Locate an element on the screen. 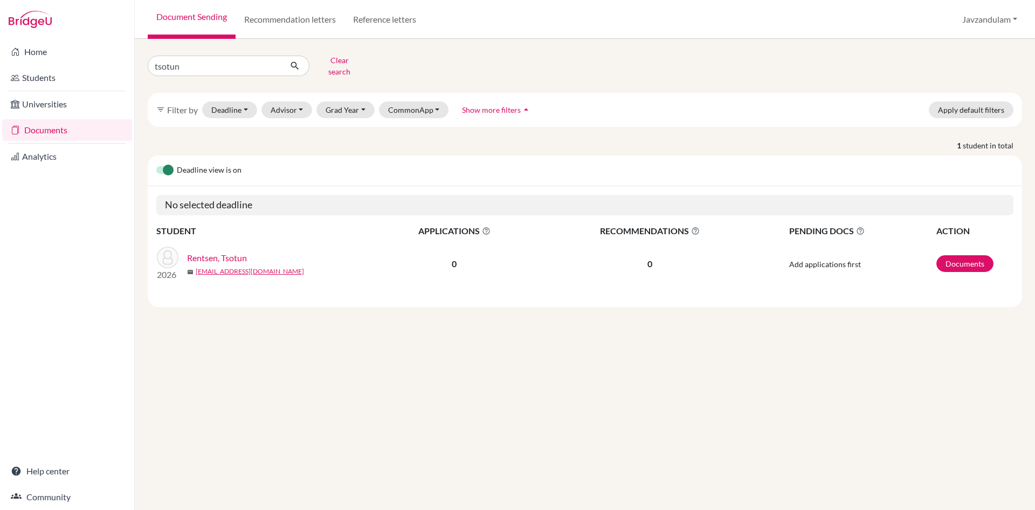 The width and height of the screenshot is (1035, 510). img: Rentsen, Tsotun is located at coordinates (168, 257).